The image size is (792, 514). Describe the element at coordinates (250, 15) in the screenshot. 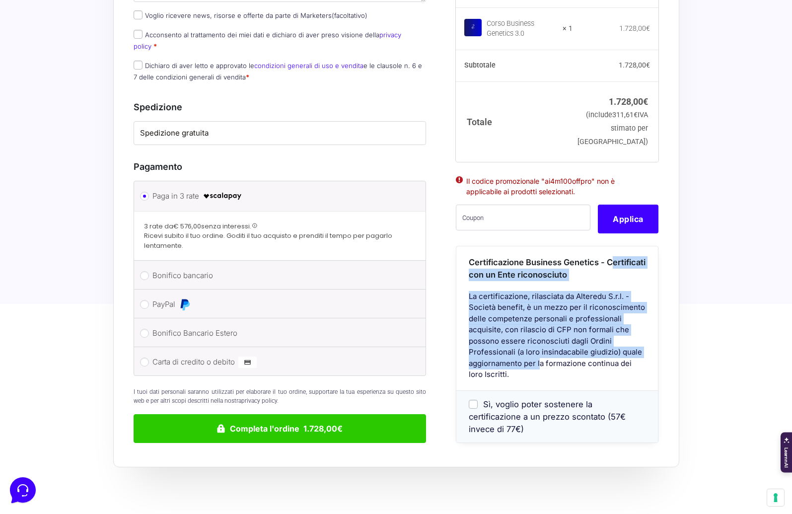

I see `label: Voglio ricevere news, risorse e offerte da parte di Marketers` at that location.